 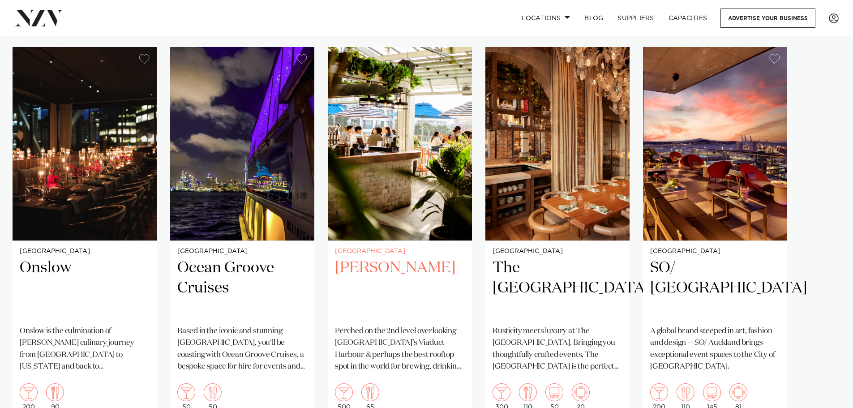 What do you see at coordinates (768, 18) in the screenshot?
I see `a: Advertise your business` at bounding box center [768, 18].